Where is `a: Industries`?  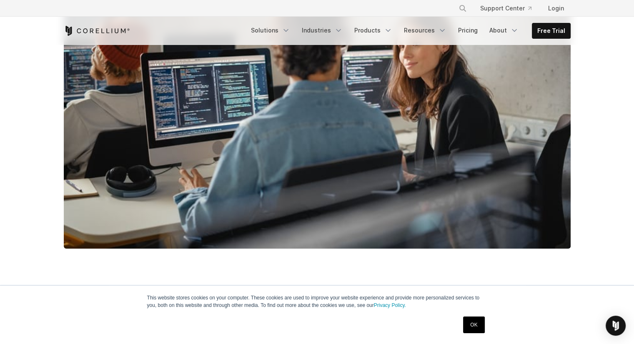 a: Industries is located at coordinates (322, 30).